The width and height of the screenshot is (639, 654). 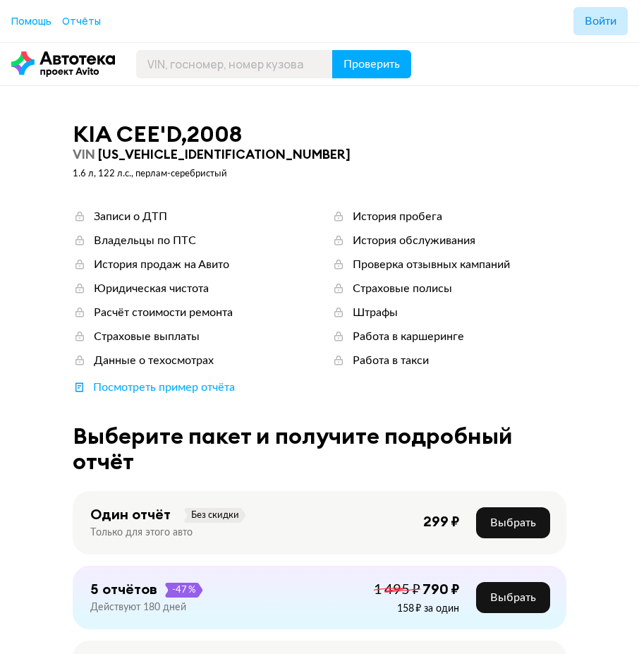 What do you see at coordinates (600, 21) in the screenshot?
I see `span: Войти` at bounding box center [600, 21].